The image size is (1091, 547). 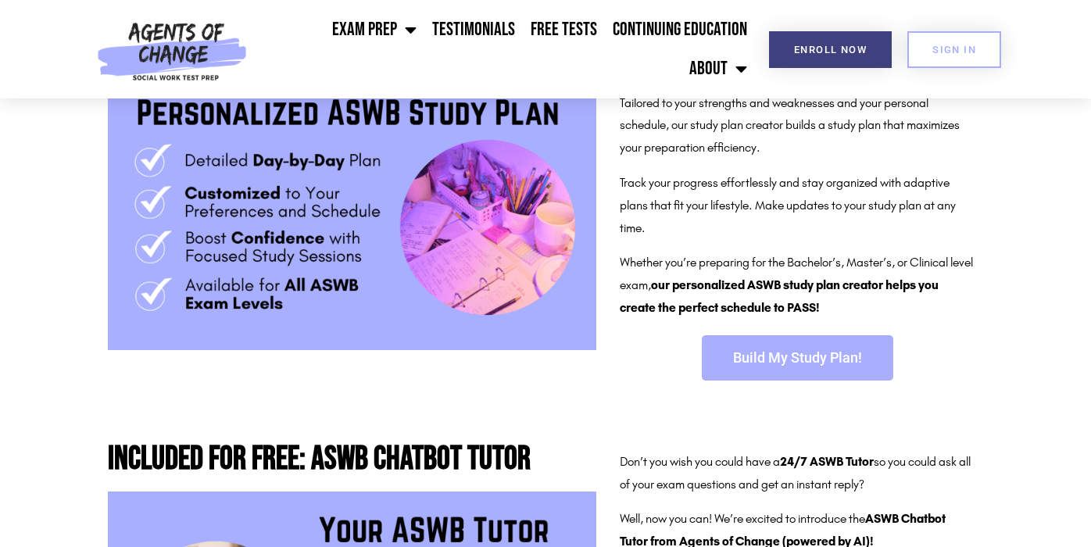 What do you see at coordinates (718, 69) in the screenshot?
I see `a: About` at bounding box center [718, 69].